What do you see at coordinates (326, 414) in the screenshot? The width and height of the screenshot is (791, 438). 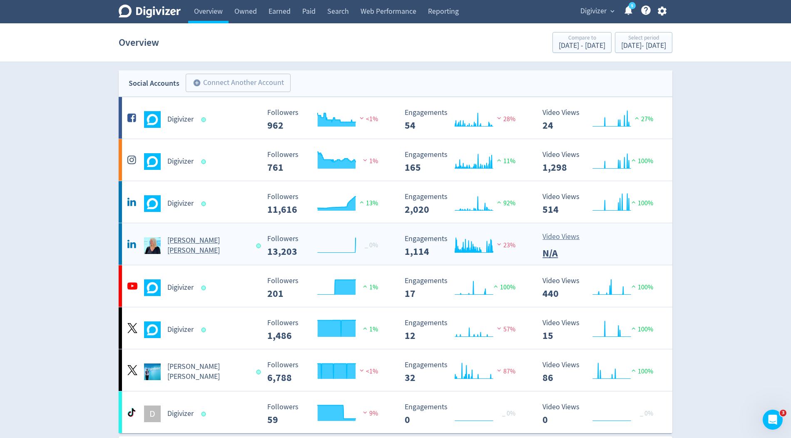 I see `svg: Followers 59` at bounding box center [326, 414].